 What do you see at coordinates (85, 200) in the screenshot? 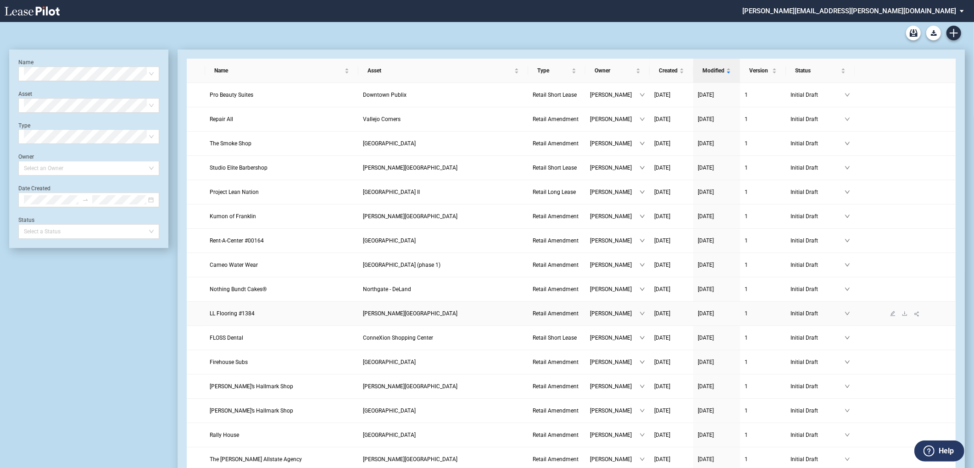
I see `span: to` at bounding box center [85, 200].